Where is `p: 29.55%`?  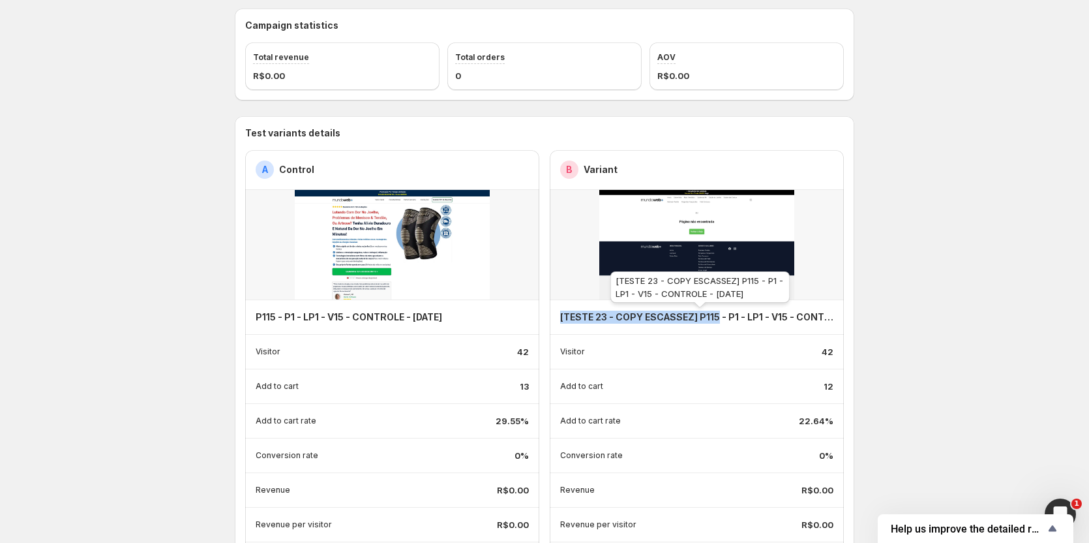
p: 29.55% is located at coordinates (512, 421).